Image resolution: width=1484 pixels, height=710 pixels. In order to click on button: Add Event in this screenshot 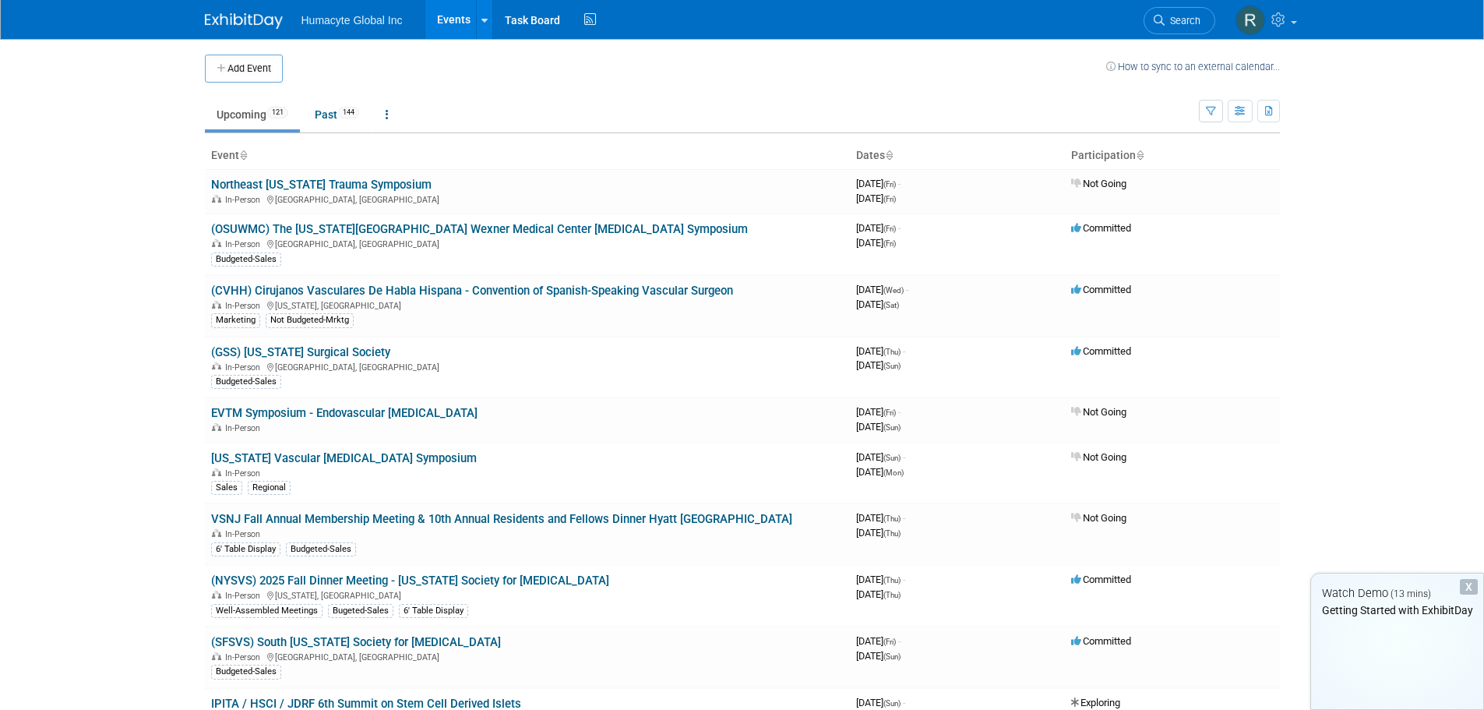, I will do `click(244, 69)`.